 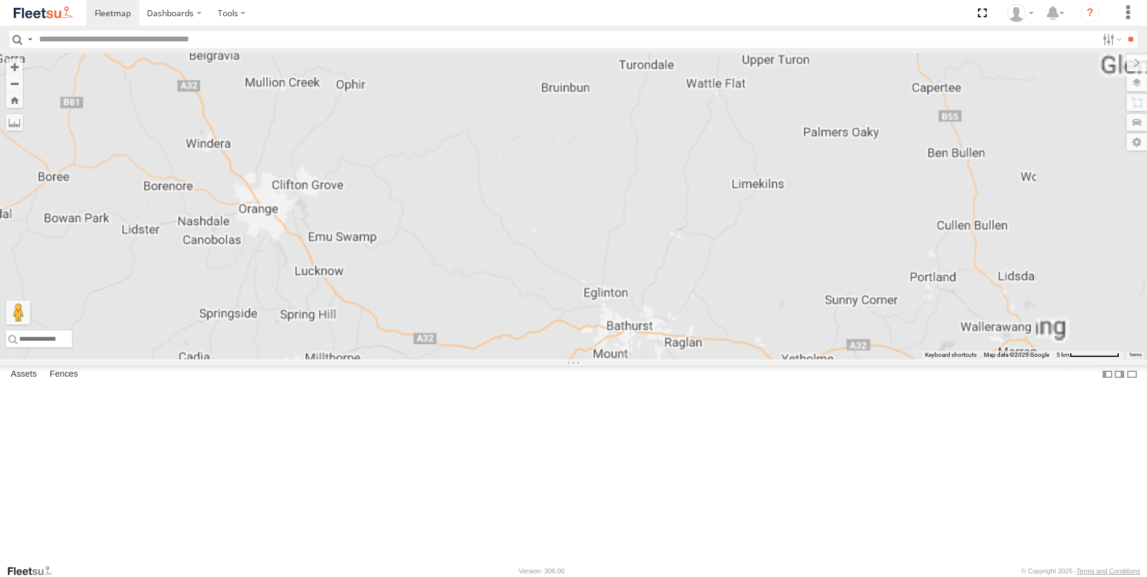 What do you see at coordinates (1110, 39) in the screenshot?
I see `label: Search Filter Options` at bounding box center [1110, 39].